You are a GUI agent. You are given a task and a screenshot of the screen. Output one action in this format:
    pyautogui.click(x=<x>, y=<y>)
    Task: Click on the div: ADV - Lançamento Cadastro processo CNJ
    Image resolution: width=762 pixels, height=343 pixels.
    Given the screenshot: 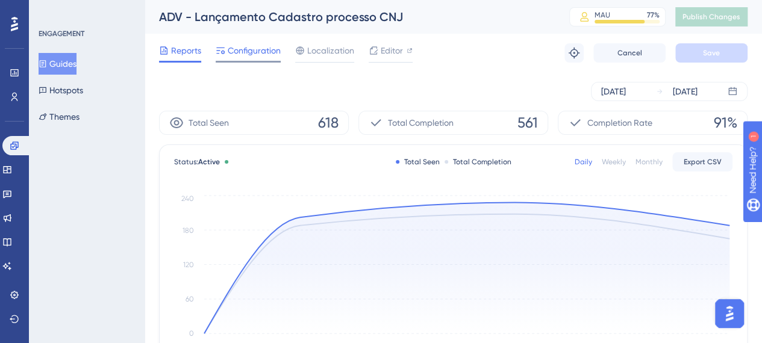 What is the action you would take?
    pyautogui.click(x=349, y=17)
    